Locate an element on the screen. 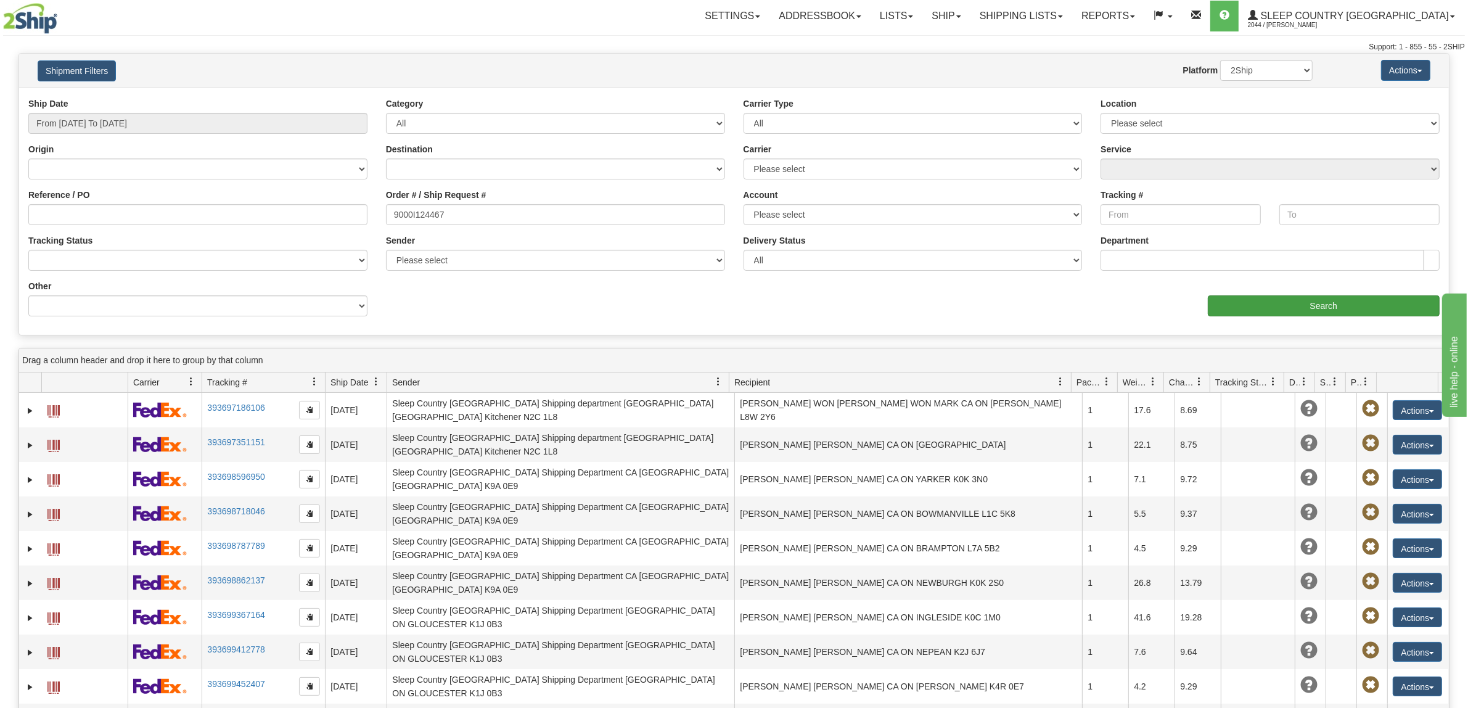  a: Packages filter column settings is located at coordinates (1107, 382).